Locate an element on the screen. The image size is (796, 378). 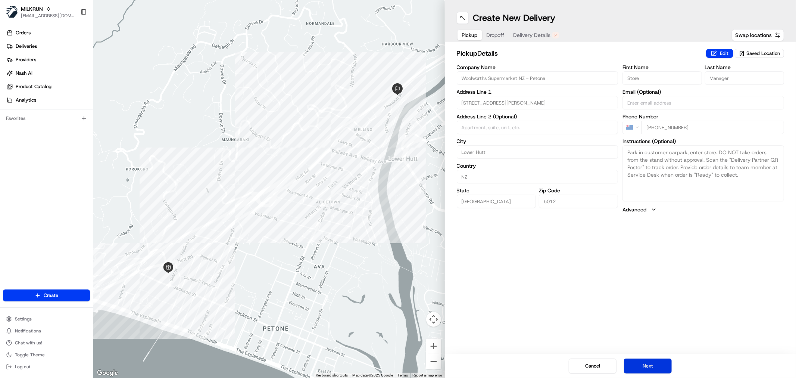
a: 📗Knowledge Base is located at coordinates (32, 112).